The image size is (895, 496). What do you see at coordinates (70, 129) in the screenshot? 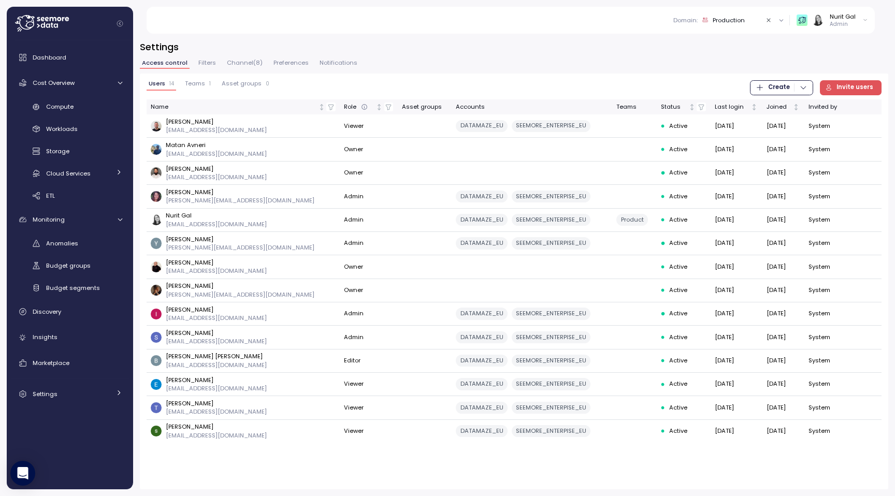
I see `a: Workloads` at bounding box center [70, 129].